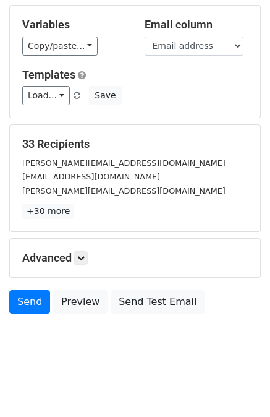  What do you see at coordinates (105, 95) in the screenshot?
I see `button: Save` at bounding box center [105, 95].